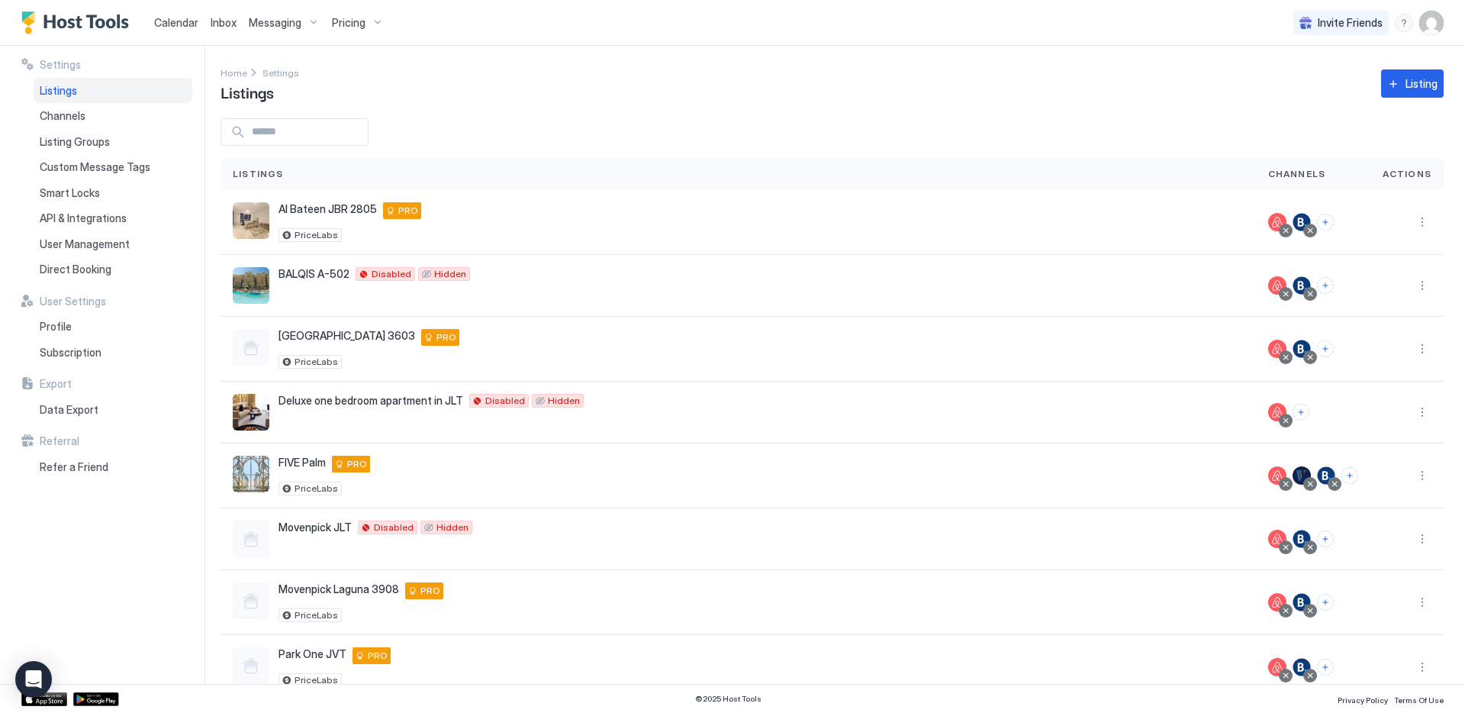 This screenshot has height=713, width=1465. I want to click on a: Smart Locks, so click(113, 193).